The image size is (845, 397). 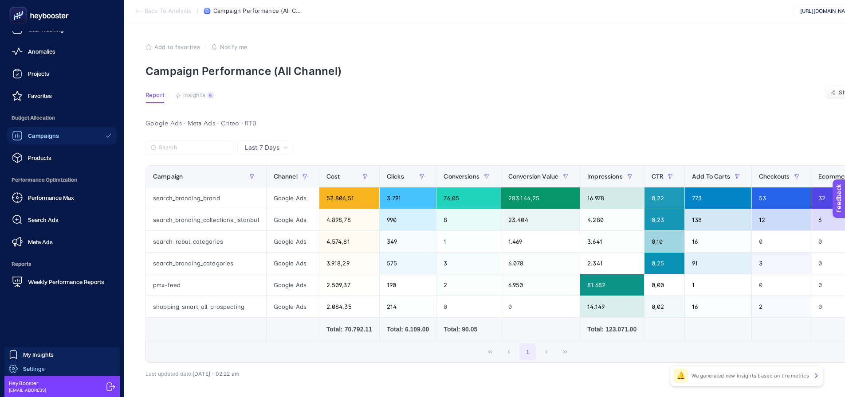 I want to click on div: 1.469, so click(x=540, y=242).